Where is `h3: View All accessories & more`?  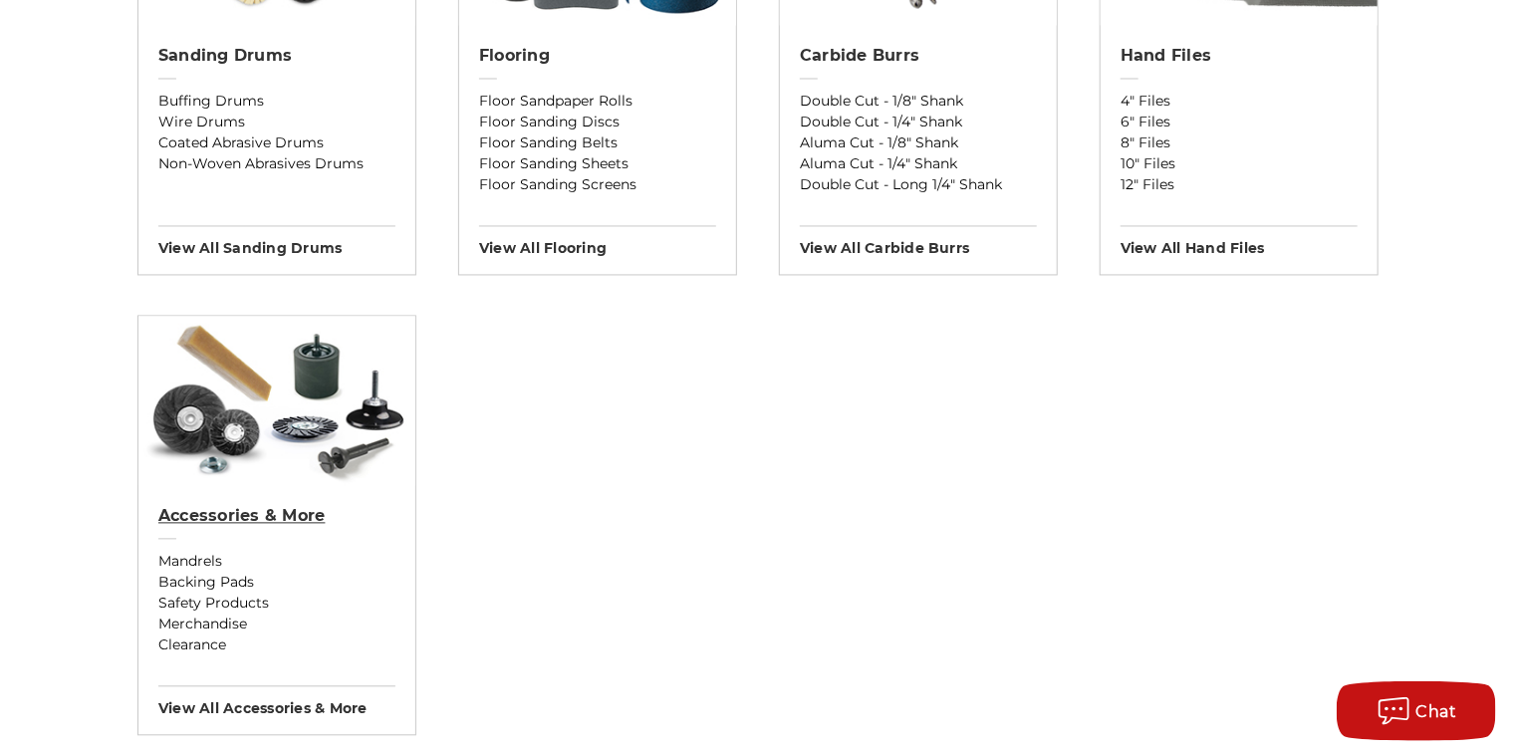
h3: View All accessories & more is located at coordinates (277, 702).